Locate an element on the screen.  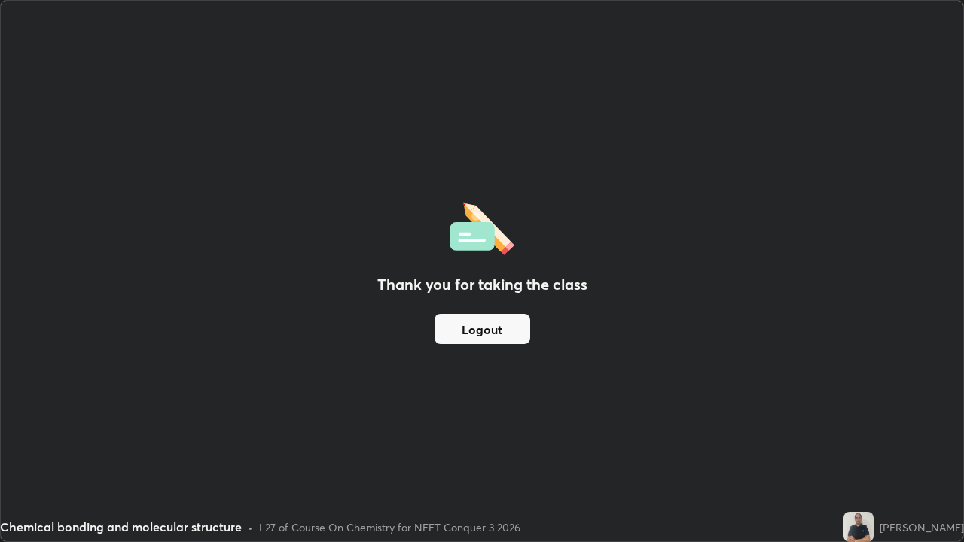
img: a53a6d141bfd4d8b9bbe971491d3c2d7.jpg is located at coordinates (858, 527).